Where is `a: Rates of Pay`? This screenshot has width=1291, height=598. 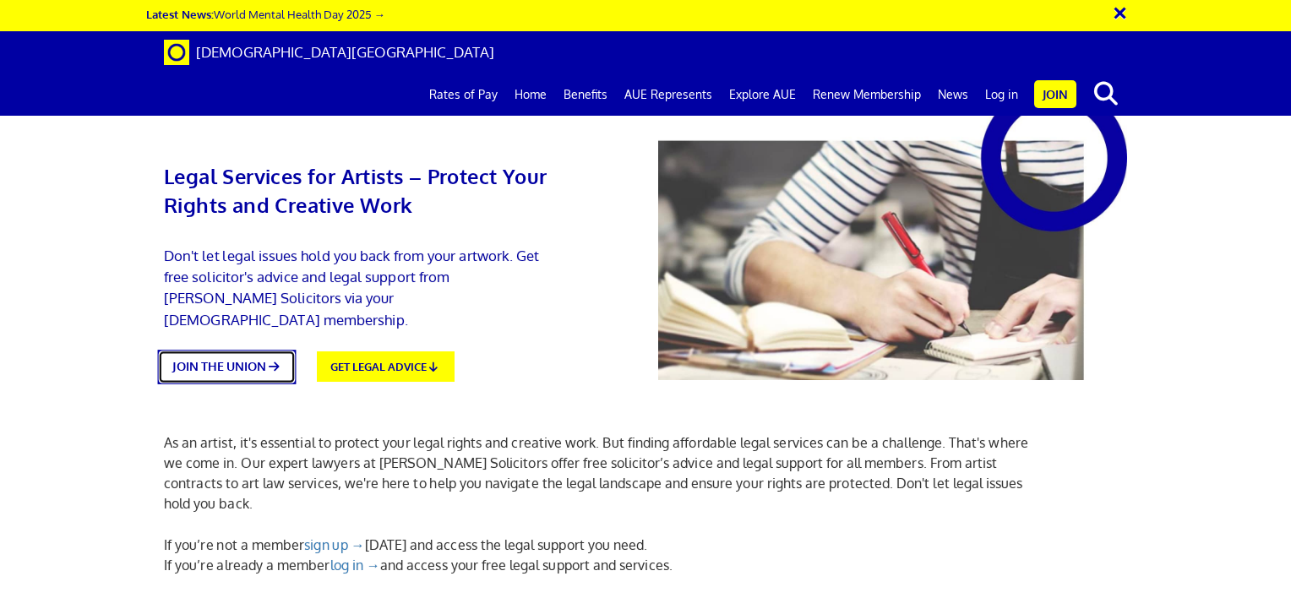 a: Rates of Pay is located at coordinates (463, 95).